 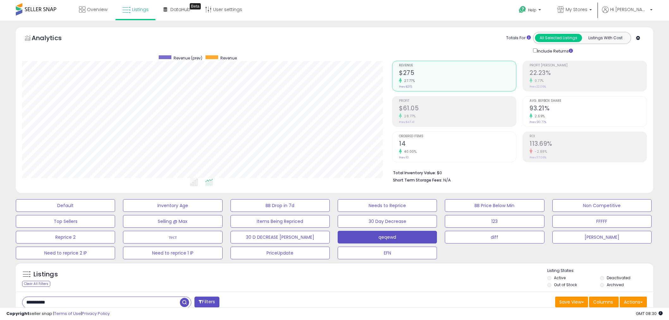 I want to click on small: Prev: 10, so click(x=404, y=158).